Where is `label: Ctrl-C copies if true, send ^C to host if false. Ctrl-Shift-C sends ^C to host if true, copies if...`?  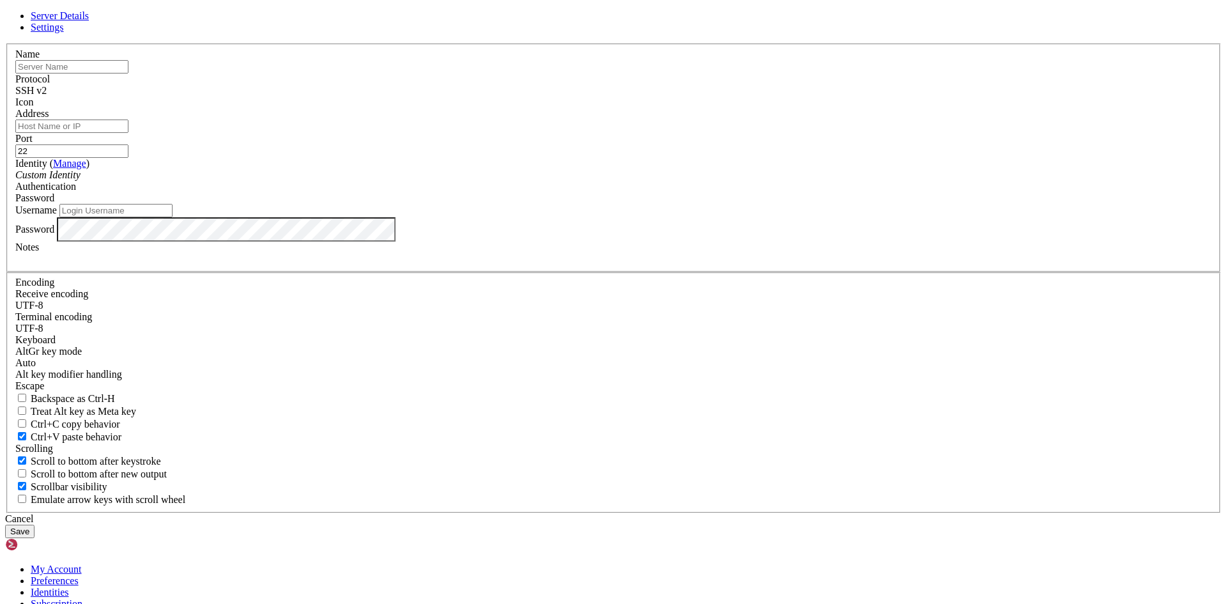 label: Ctrl-C copies if true, send ^C to host if false. Ctrl-Shift-C sends ^C to host if true, copies if... is located at coordinates (68, 424).